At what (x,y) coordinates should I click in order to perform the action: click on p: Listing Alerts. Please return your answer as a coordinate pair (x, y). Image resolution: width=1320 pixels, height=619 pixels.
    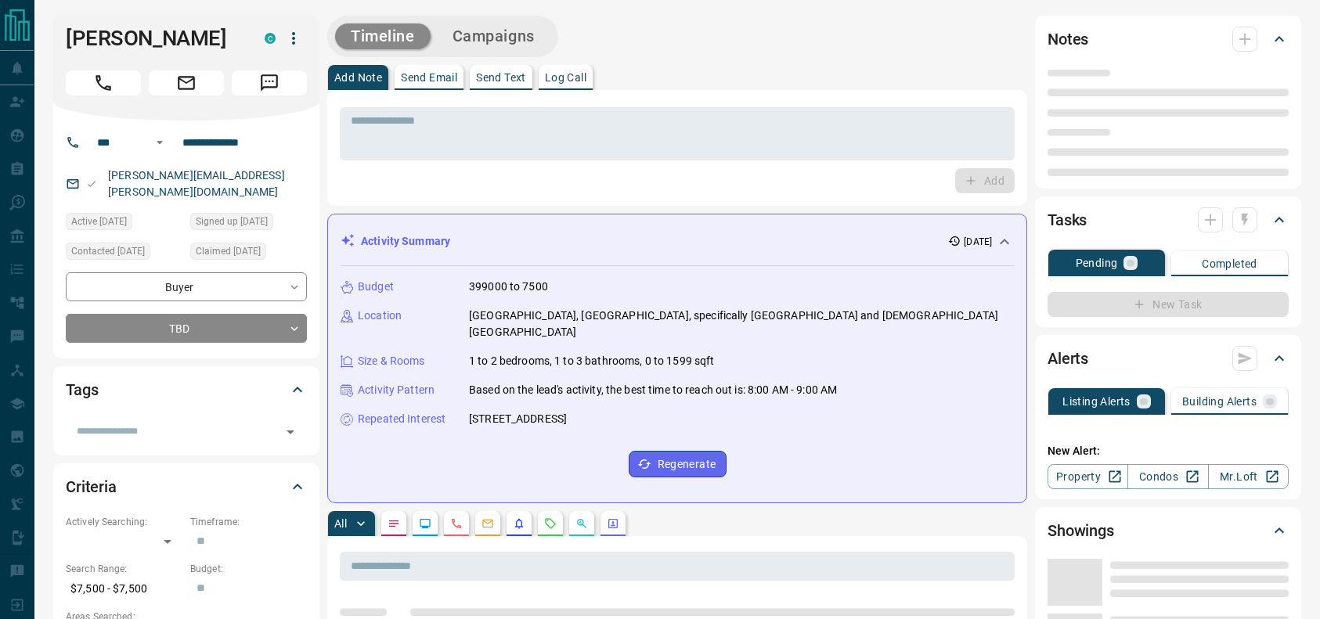
    Looking at the image, I should click on (1096, 402).